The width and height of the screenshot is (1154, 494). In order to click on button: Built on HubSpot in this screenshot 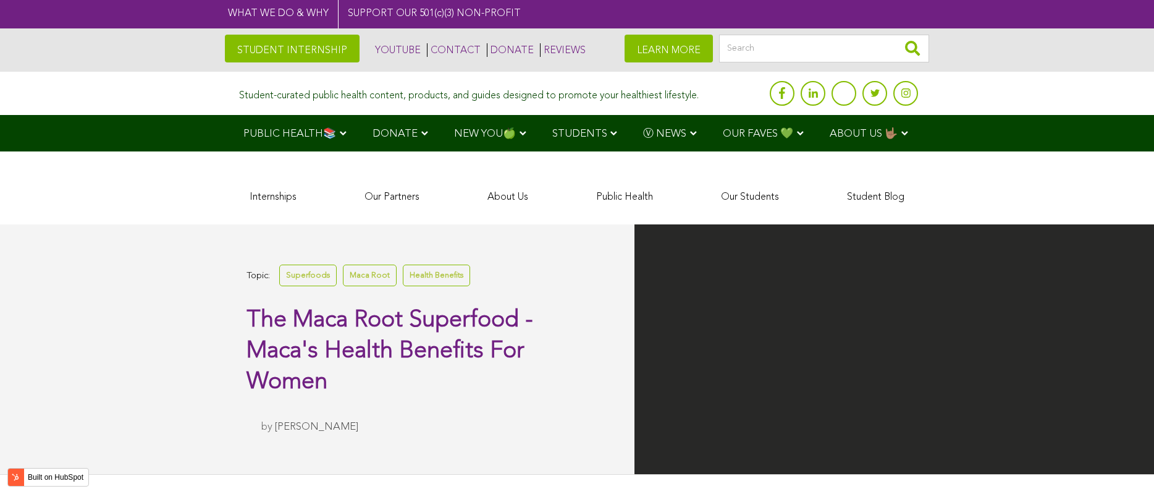, I will do `click(48, 477)`.